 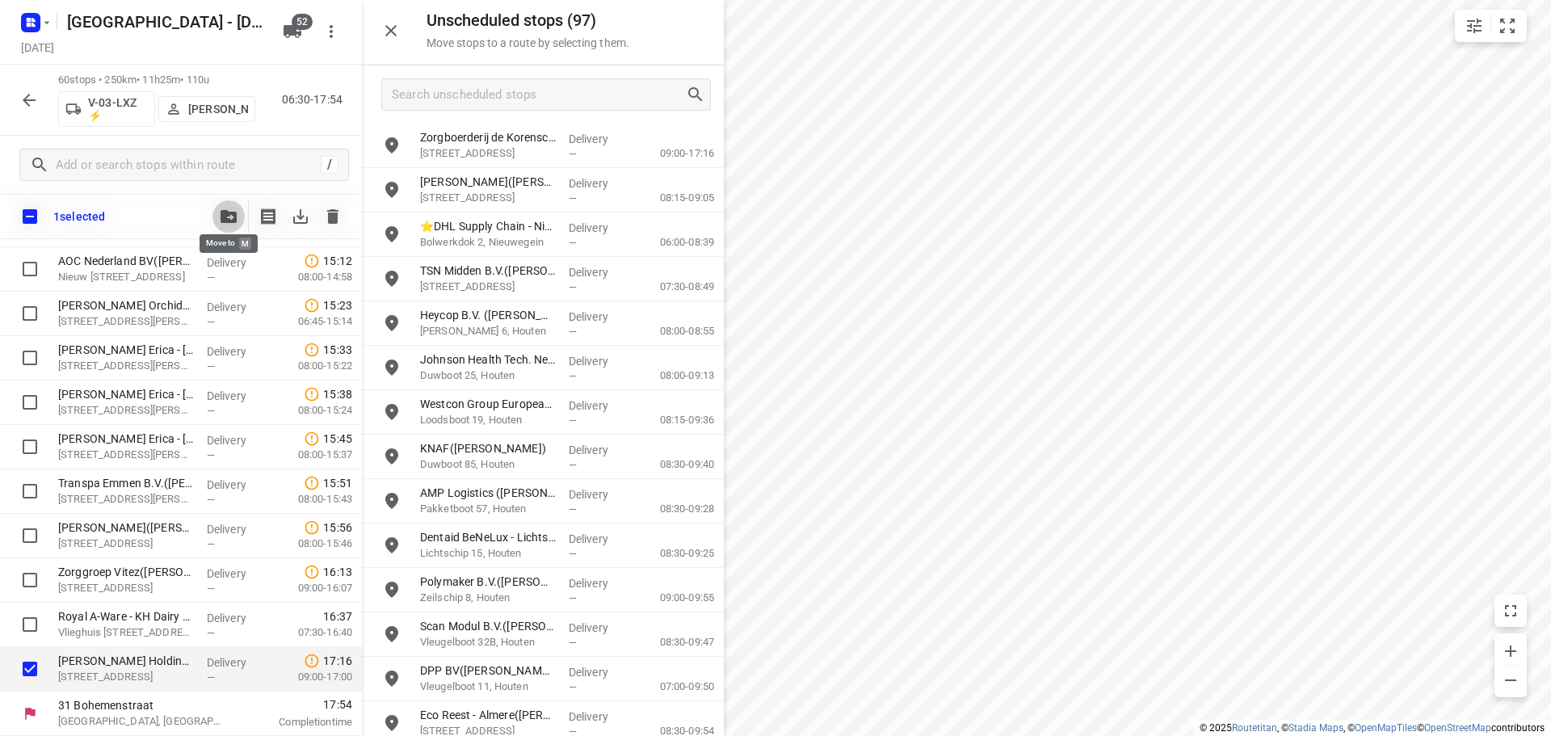 What do you see at coordinates (126, 661) in the screenshot?
I see `p: L. Harms Holding BV(Luchel Harms)` at bounding box center [126, 661].